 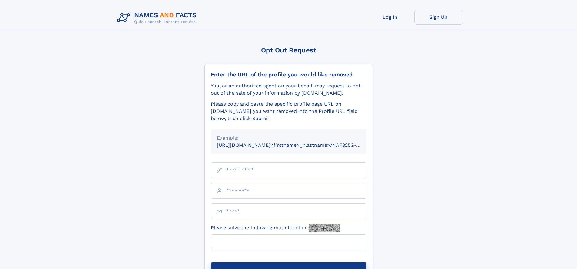 I want to click on div: Opt Out Request, so click(x=289, y=50).